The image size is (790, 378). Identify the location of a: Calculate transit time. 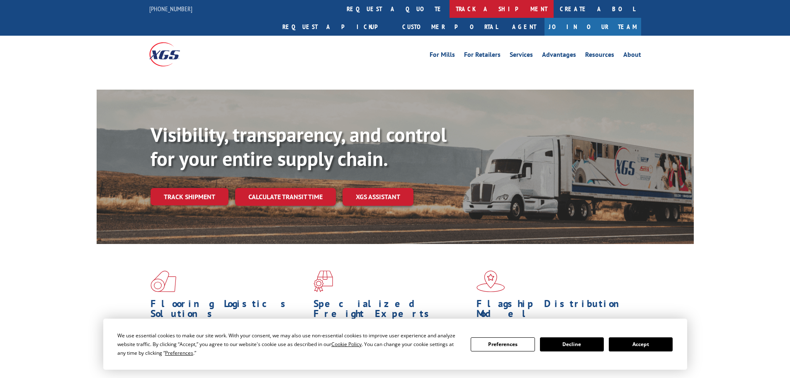
(285, 197).